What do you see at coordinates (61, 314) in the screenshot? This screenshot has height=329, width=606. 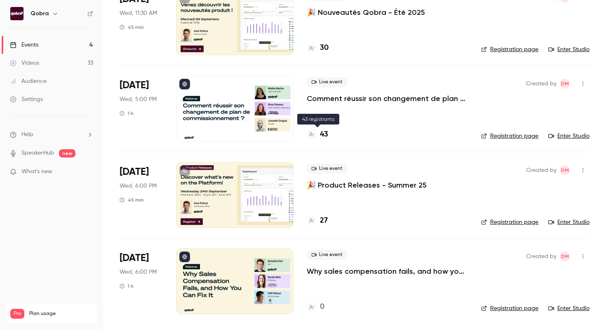 I see `span: Plan usage` at bounding box center [61, 314].